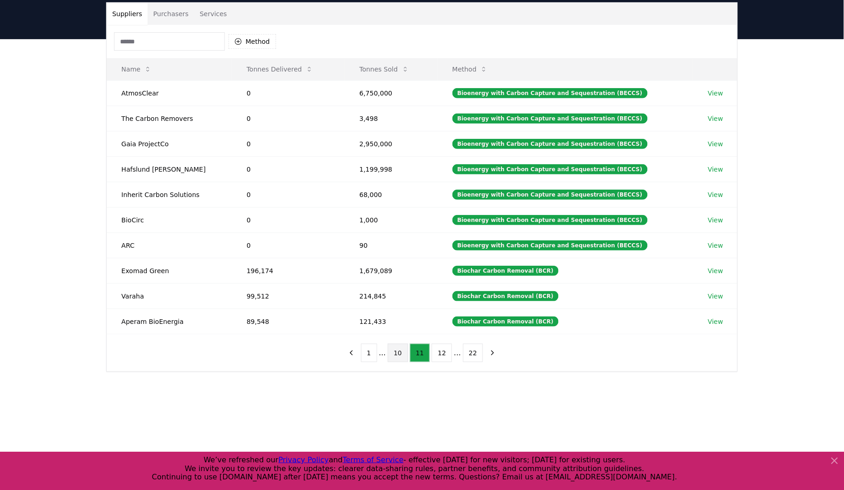 Image resolution: width=844 pixels, height=490 pixels. Describe the element at coordinates (351, 353) in the screenshot. I see `button: previous page` at that location.